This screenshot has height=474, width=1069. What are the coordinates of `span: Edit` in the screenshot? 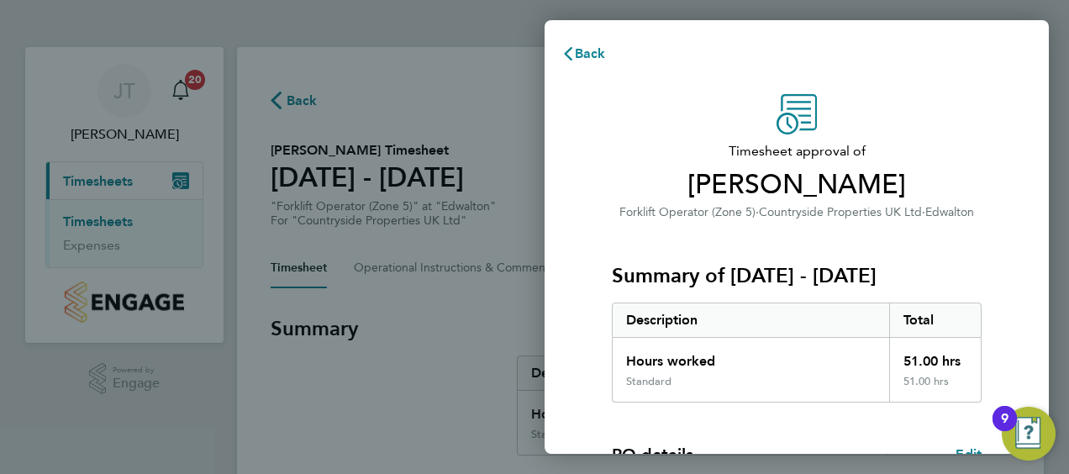 It's located at (968, 454).